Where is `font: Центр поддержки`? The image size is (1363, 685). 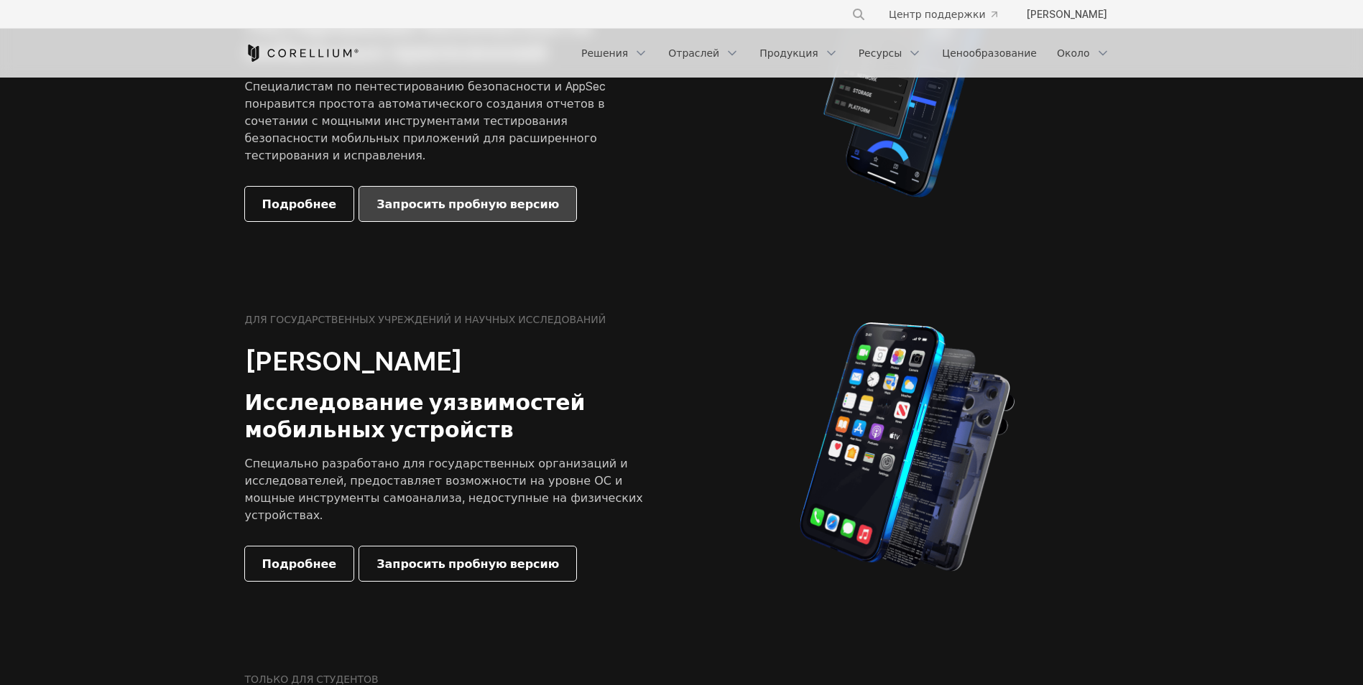 font: Центр поддержки is located at coordinates (937, 14).